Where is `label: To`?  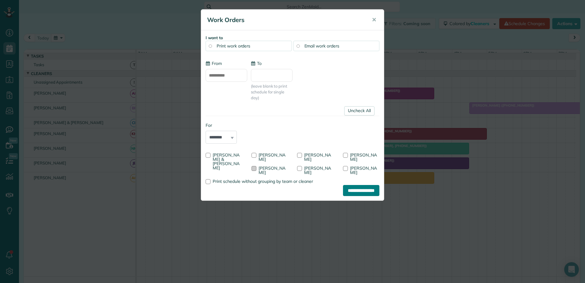 label: To is located at coordinates (256, 63).